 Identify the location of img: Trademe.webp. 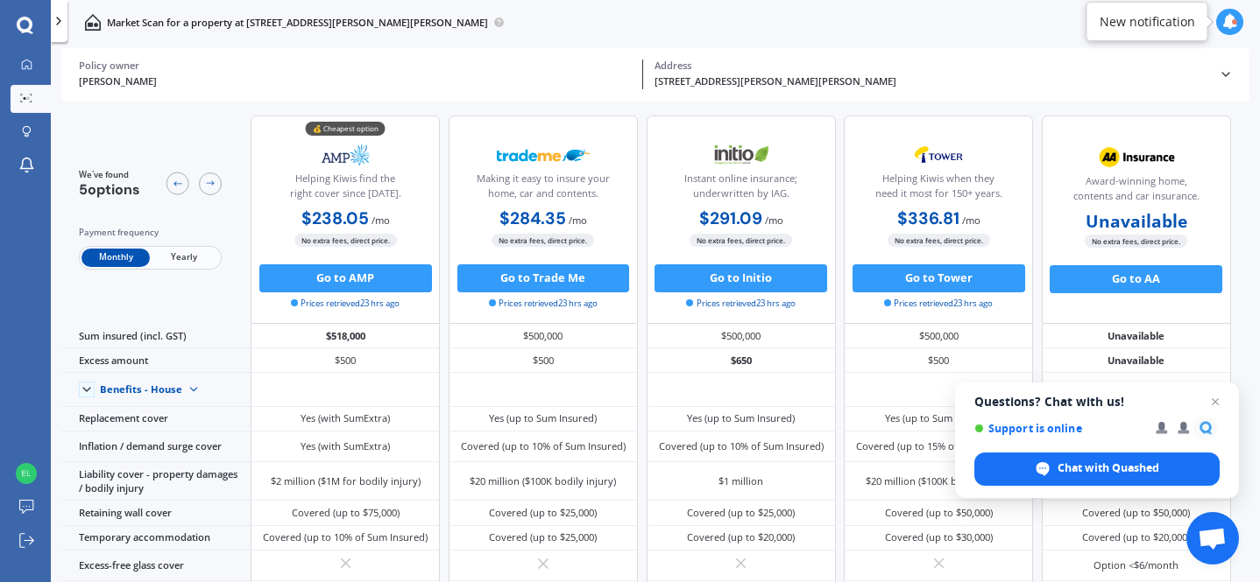
(543, 155).